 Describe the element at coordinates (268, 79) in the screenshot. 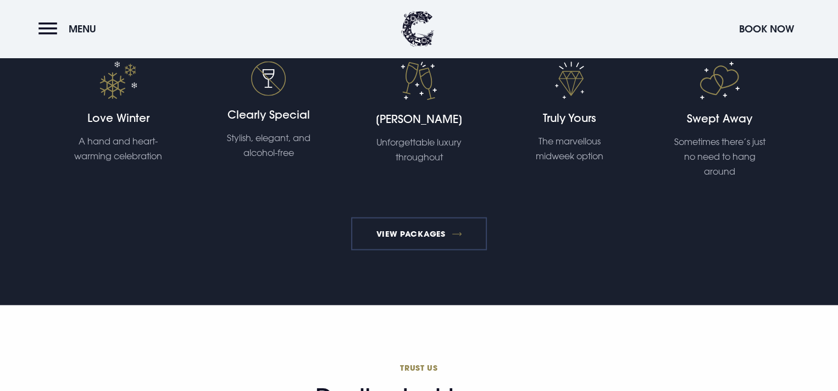

I see `img: Wedding icon 5` at that location.